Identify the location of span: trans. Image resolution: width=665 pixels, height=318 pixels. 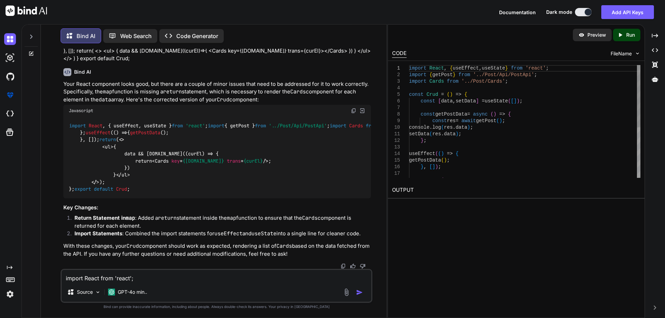
(234, 161).